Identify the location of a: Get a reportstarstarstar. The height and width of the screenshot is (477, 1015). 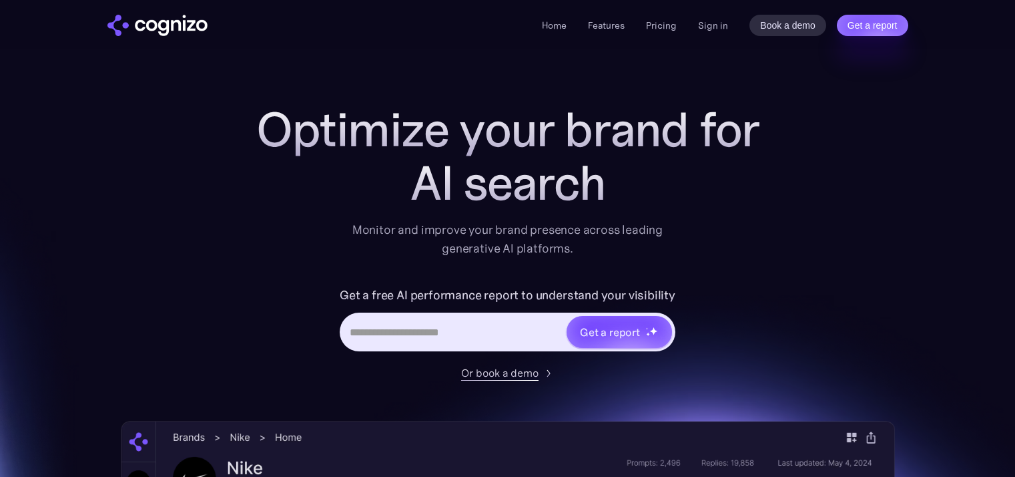
(619, 332).